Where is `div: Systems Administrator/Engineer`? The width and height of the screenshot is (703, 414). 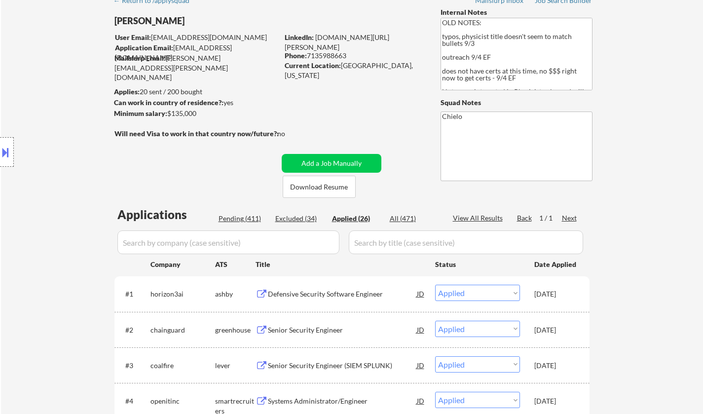 div: Systems Administrator/Engineer is located at coordinates (342, 401).